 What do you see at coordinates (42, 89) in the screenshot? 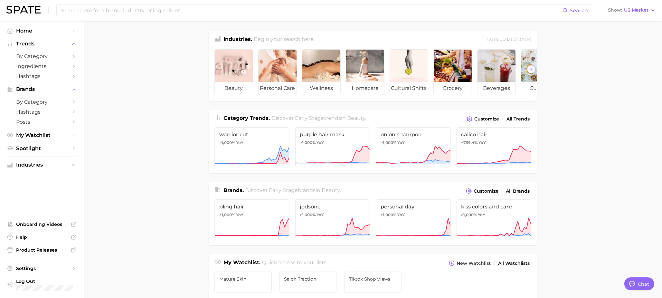
I see `span: Brands` at bounding box center [42, 89].